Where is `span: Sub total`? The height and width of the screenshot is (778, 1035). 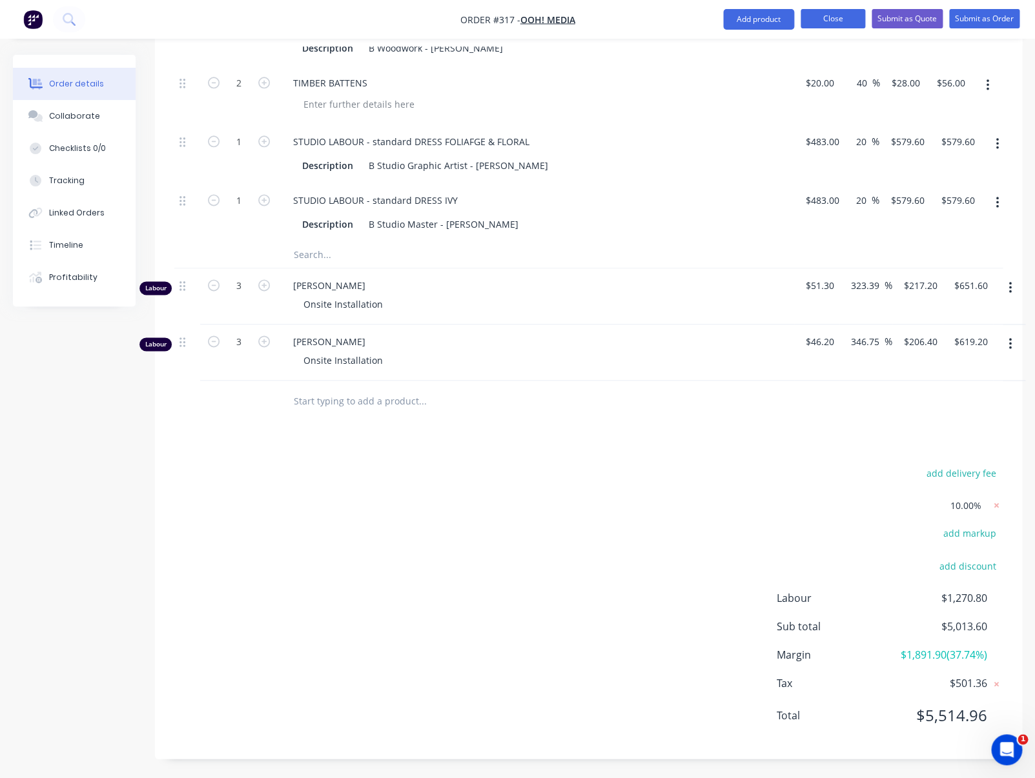 span: Sub total is located at coordinates (834, 626).